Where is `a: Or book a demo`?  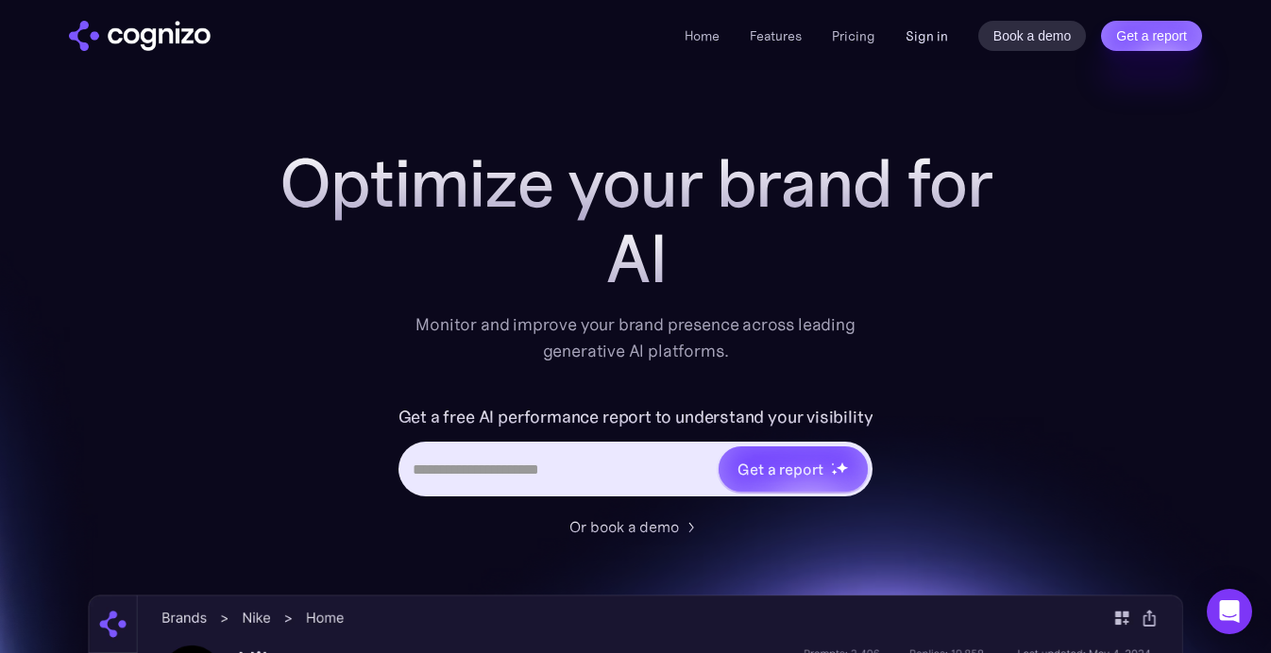 a: Or book a demo is located at coordinates (635, 527).